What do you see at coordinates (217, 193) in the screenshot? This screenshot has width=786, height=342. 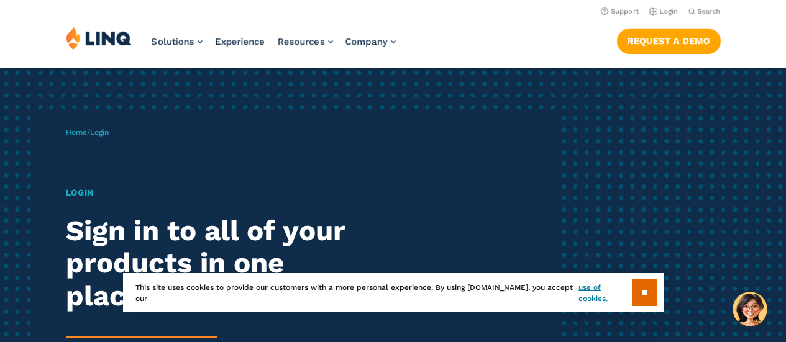 I see `h1: Login` at bounding box center [217, 193].